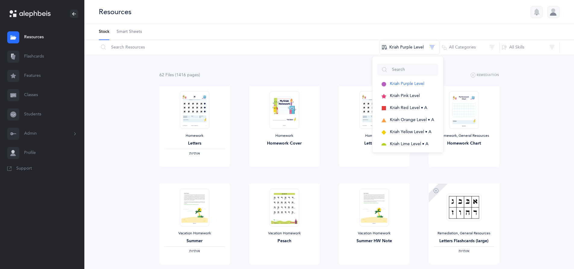 This screenshot has width=574, height=269. Describe the element at coordinates (194, 207) in the screenshot. I see `img: Summer_L1_LetterFluency_thumbnail_1685022893.png` at that location.